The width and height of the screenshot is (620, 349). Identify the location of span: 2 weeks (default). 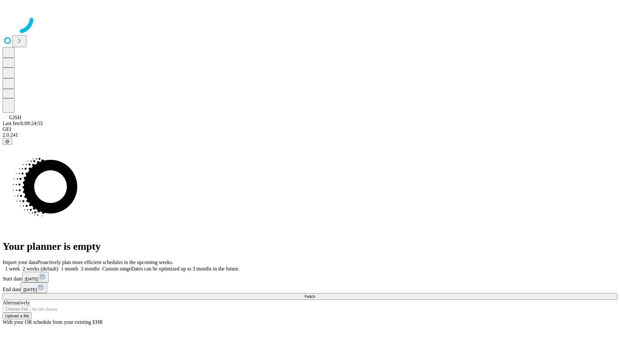
(40, 268).